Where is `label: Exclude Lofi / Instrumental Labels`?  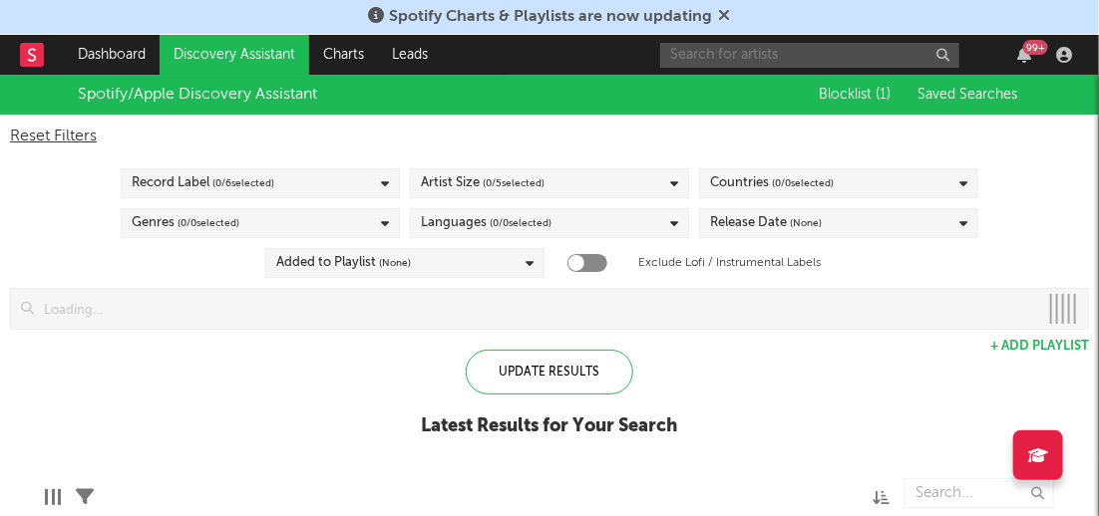
label: Exclude Lofi / Instrumental Labels is located at coordinates (729, 263).